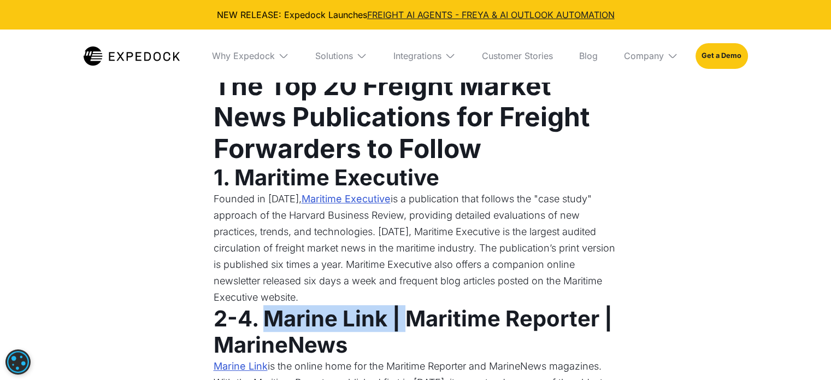 This screenshot has height=380, width=831. Describe the element at coordinates (517, 56) in the screenshot. I see `a: Customer Stories` at that location.